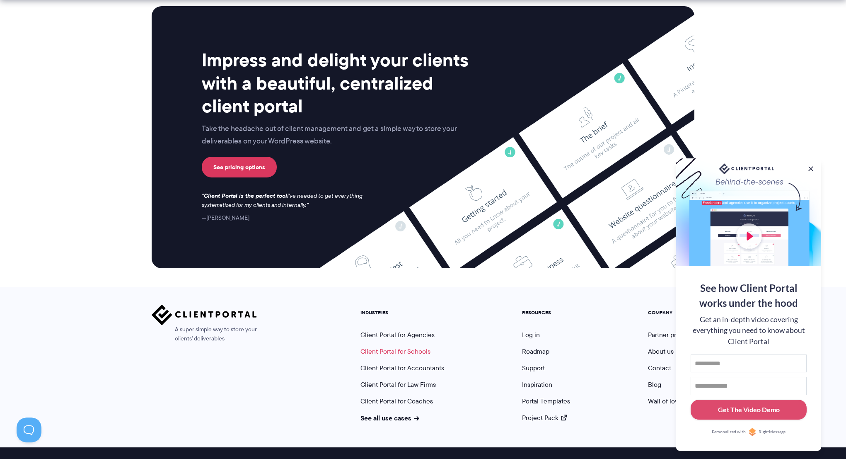 The image size is (846, 459). Describe the element at coordinates (245, 196) in the screenshot. I see `strong: Client Portal is the perfect tool` at that location.